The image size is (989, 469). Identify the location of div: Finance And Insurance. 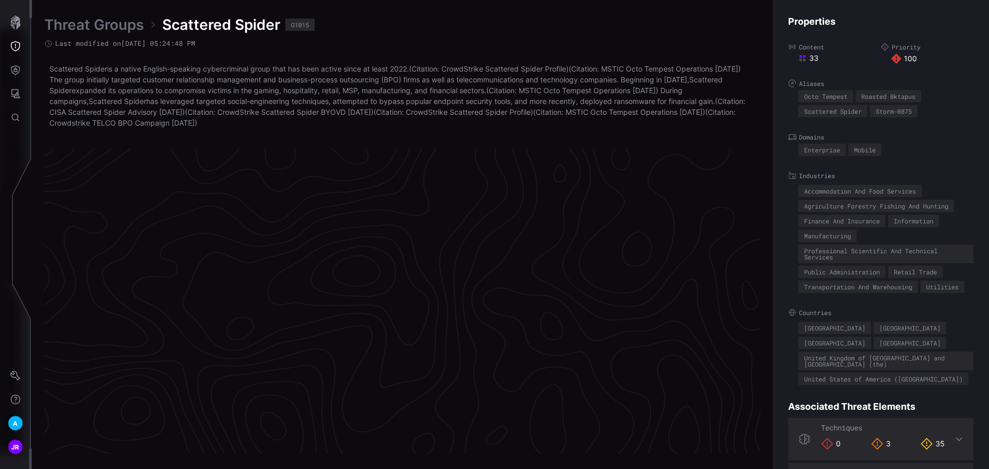
(842, 221).